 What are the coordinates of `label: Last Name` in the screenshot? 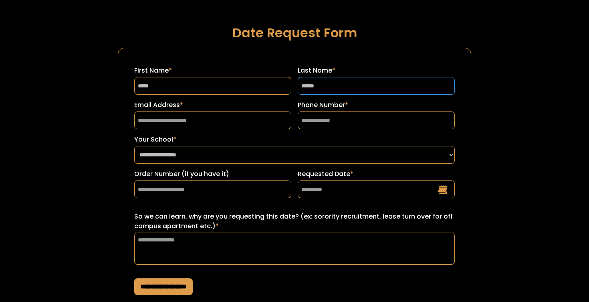 It's located at (376, 71).